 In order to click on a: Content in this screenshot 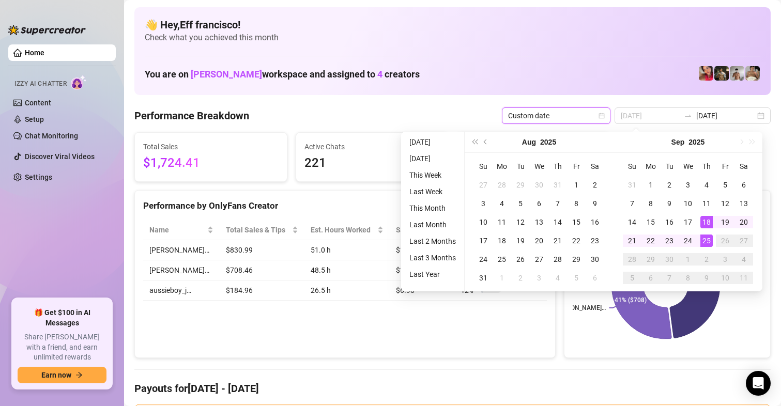, I will do `click(38, 103)`.